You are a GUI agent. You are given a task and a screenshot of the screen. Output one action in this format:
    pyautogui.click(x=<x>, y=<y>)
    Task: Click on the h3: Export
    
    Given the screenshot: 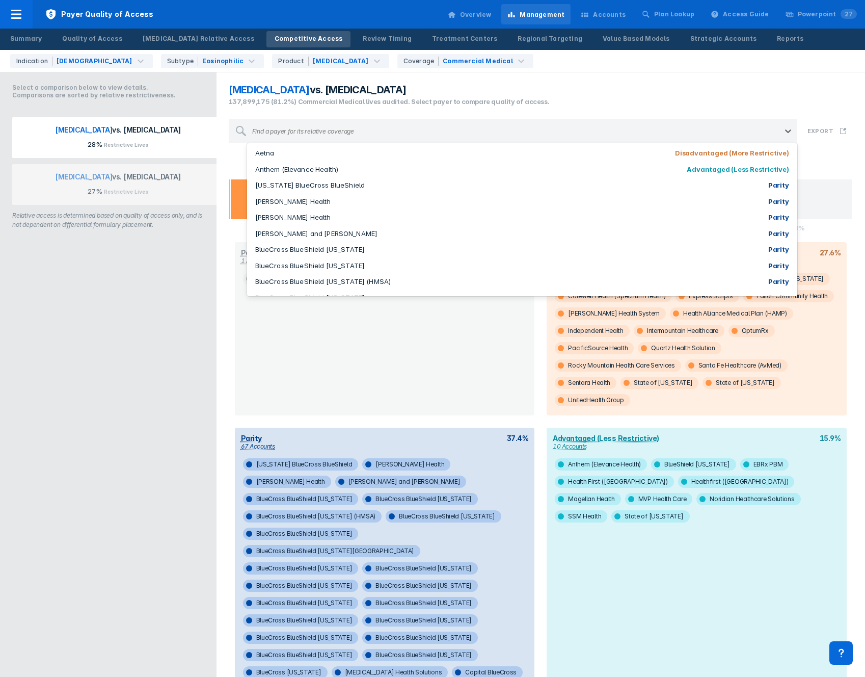 What is the action you would take?
    pyautogui.click(x=820, y=131)
    